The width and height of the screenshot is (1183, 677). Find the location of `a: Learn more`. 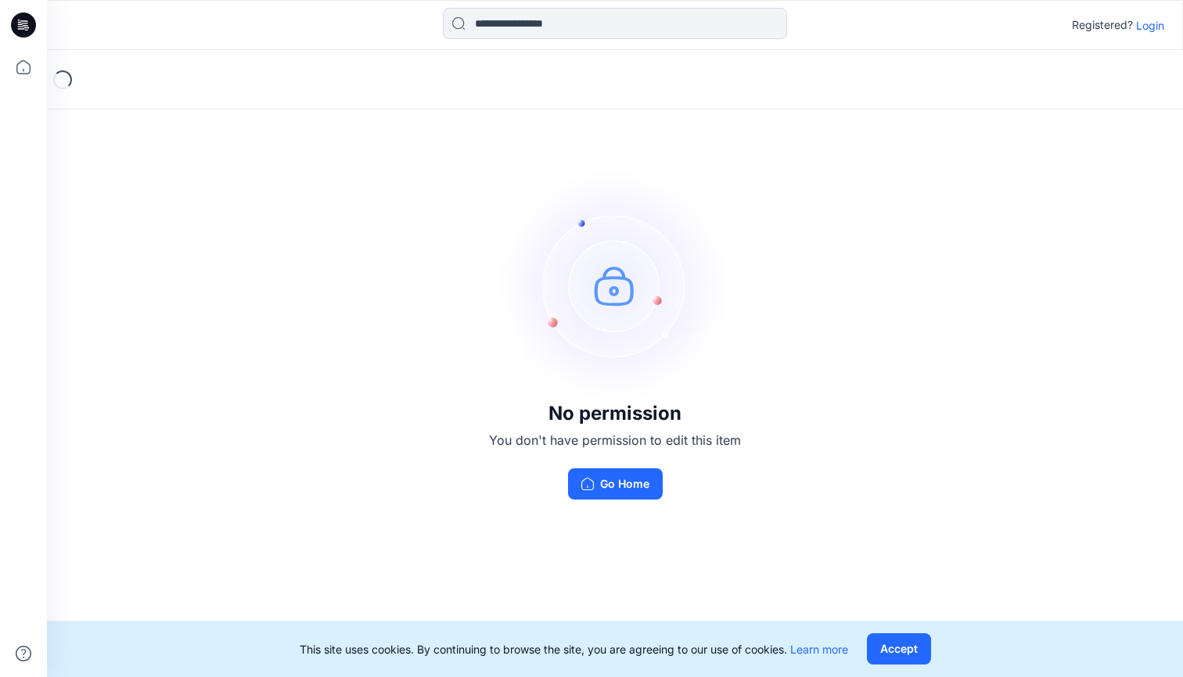

a: Learn more is located at coordinates (819, 649).